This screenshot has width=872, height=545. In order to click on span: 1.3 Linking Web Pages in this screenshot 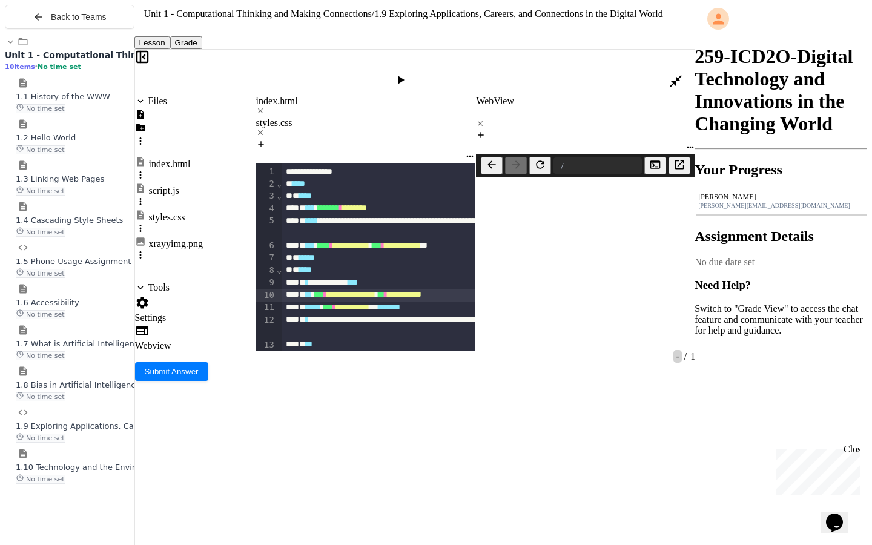, I will do `click(60, 179)`.